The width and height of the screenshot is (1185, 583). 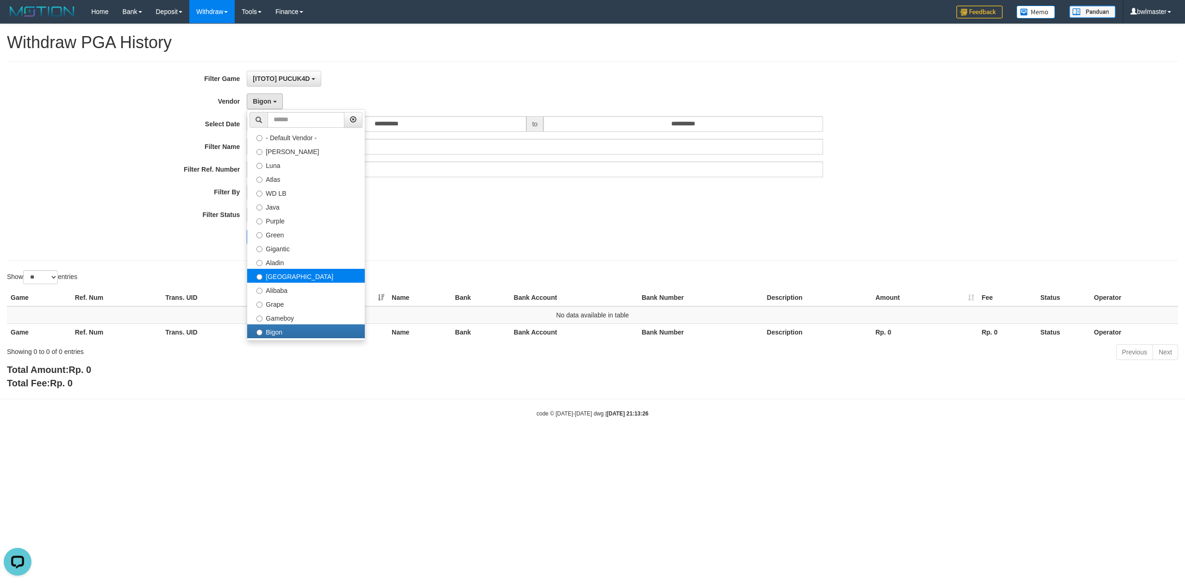 What do you see at coordinates (259, 194) in the screenshot?
I see `input: WD LB` at bounding box center [259, 194].